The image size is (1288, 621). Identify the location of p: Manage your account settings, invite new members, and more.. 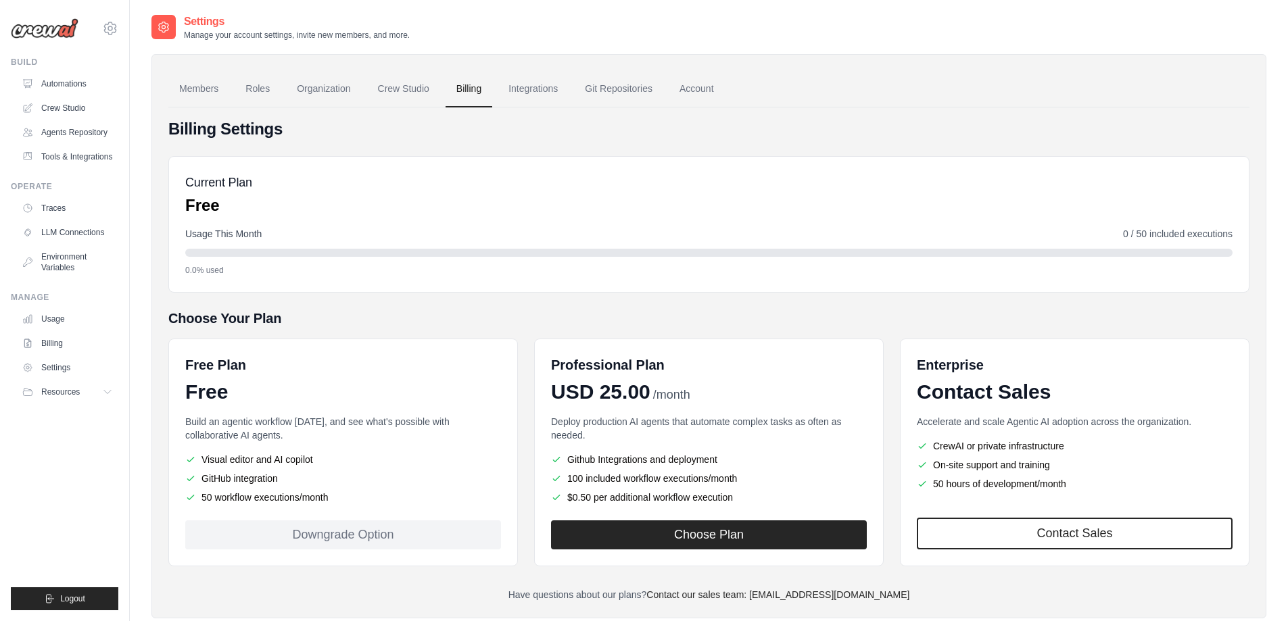
(297, 35).